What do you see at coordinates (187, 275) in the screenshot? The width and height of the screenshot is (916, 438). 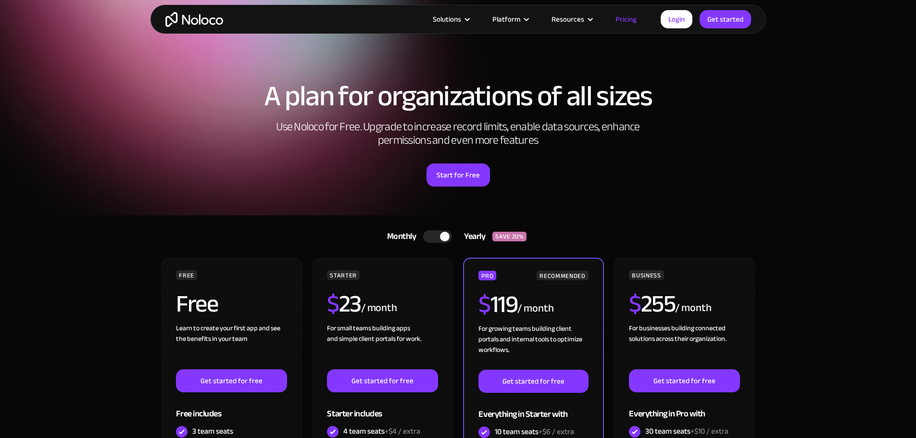 I see `div: FREE` at bounding box center [187, 275].